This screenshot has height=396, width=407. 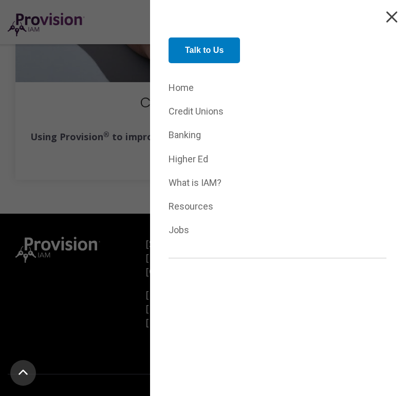 I want to click on a: Home, so click(x=278, y=88).